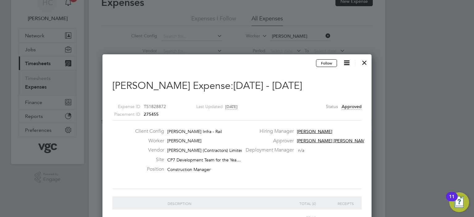  I want to click on label: Hiring Manager, so click(268, 131).